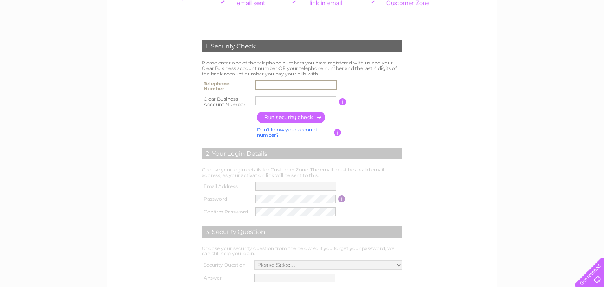 This screenshot has width=604, height=287. Describe the element at coordinates (522, 36) in the screenshot. I see `a: Energy` at that location.